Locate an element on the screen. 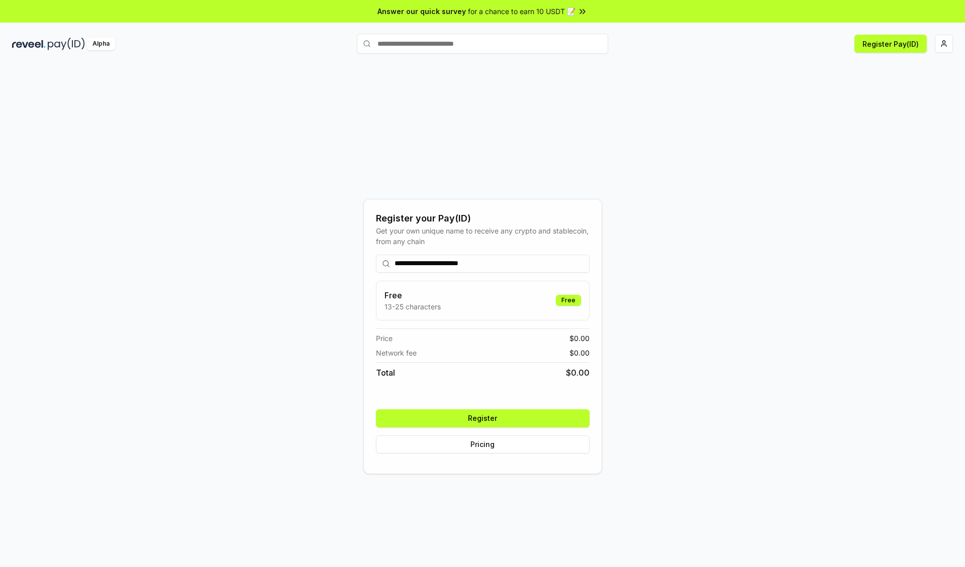 This screenshot has width=965, height=567. button: Pricing is located at coordinates (482, 445).